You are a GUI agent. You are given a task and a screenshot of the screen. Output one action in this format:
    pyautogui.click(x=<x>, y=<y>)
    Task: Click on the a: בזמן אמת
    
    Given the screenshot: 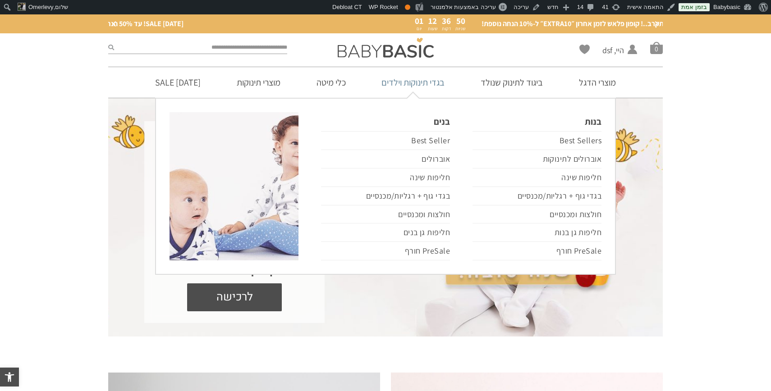 What is the action you would take?
    pyautogui.click(x=694, y=7)
    